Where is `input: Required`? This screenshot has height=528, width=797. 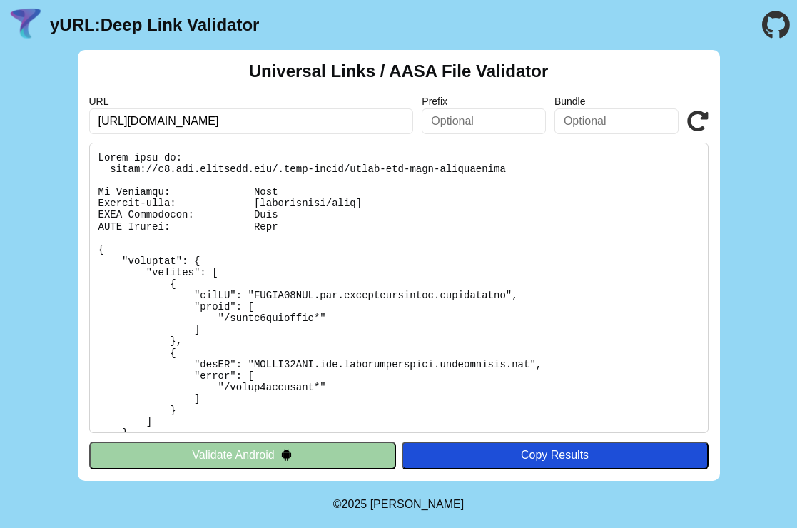 input: Required is located at coordinates (251, 121).